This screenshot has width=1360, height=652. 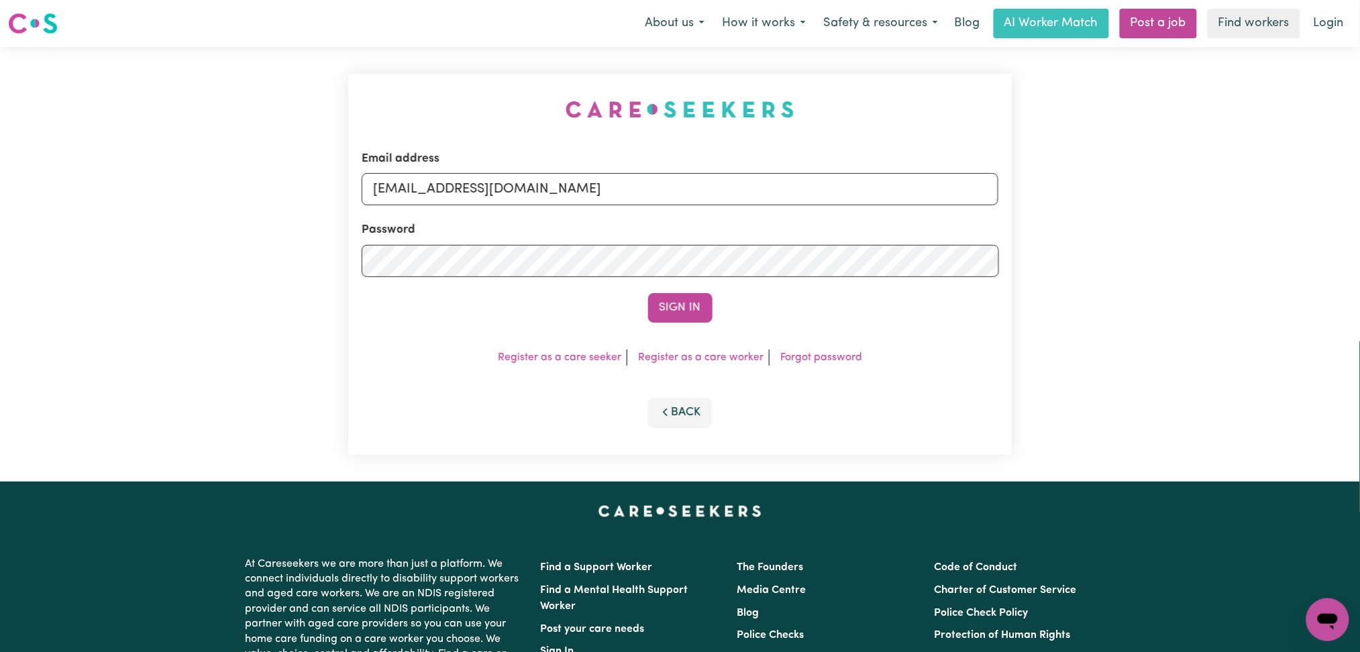 I want to click on button: About us, so click(x=674, y=23).